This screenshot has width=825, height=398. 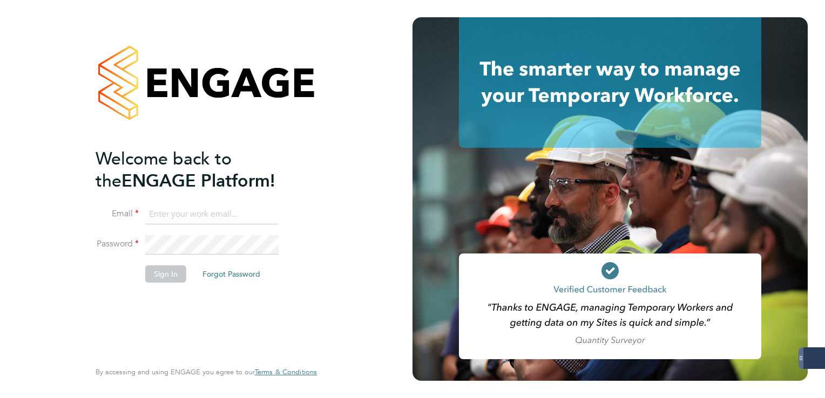 I want to click on span: Welcome back to the, so click(x=164, y=170).